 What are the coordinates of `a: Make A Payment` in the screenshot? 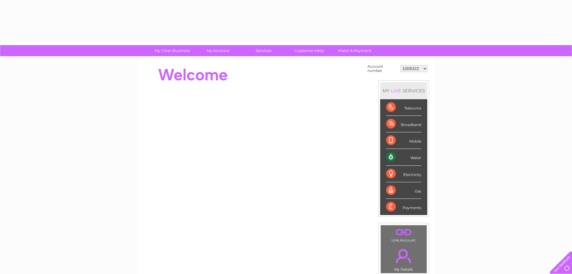 It's located at (355, 50).